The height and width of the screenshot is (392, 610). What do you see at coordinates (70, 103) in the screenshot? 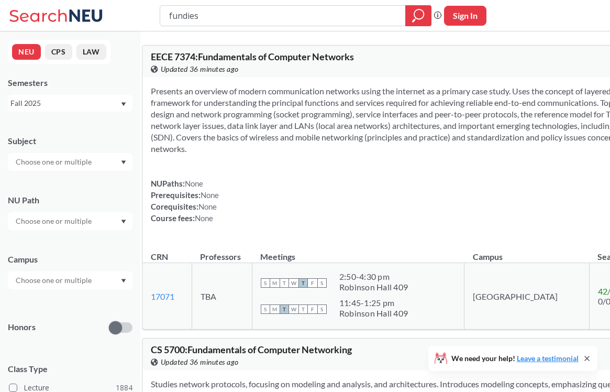
I see `div: Fall 2025Dropdown arrow` at bounding box center [70, 103].